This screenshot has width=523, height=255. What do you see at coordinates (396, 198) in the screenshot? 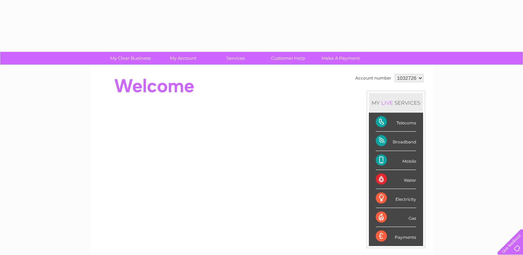
I see `div: Electricity` at bounding box center [396, 198].